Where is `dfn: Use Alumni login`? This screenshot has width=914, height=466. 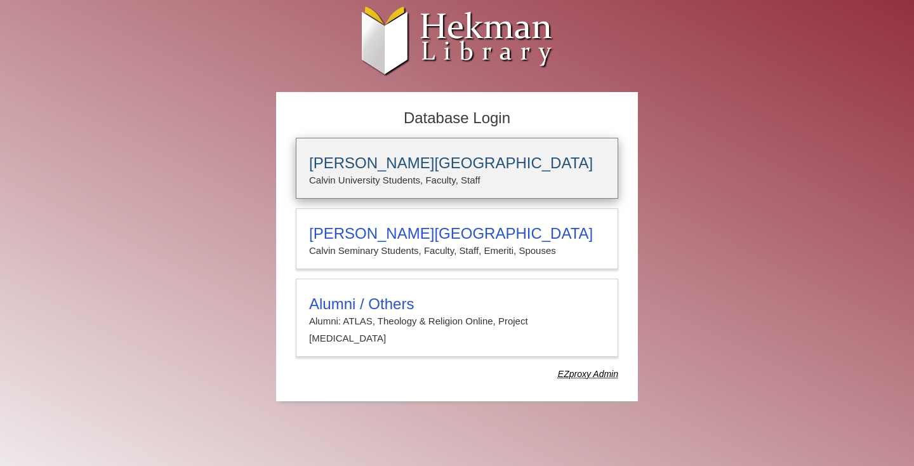
dfn: Use Alumni login is located at coordinates (587, 374).